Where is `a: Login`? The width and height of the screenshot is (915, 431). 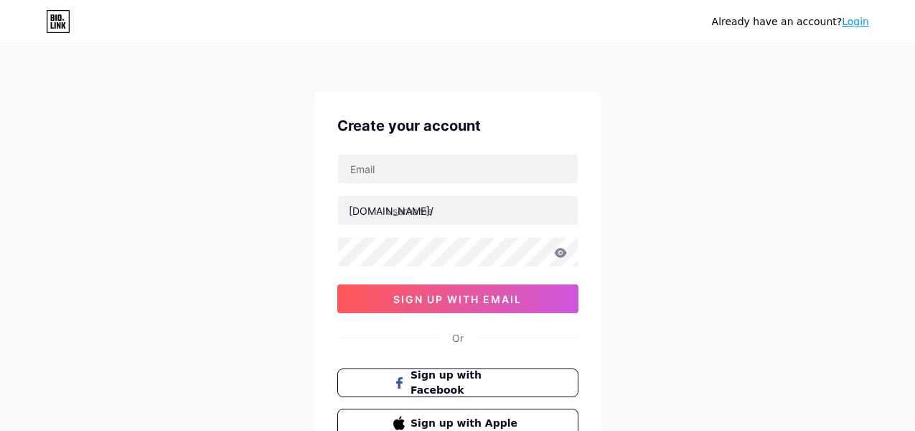 a: Login is located at coordinates (856, 22).